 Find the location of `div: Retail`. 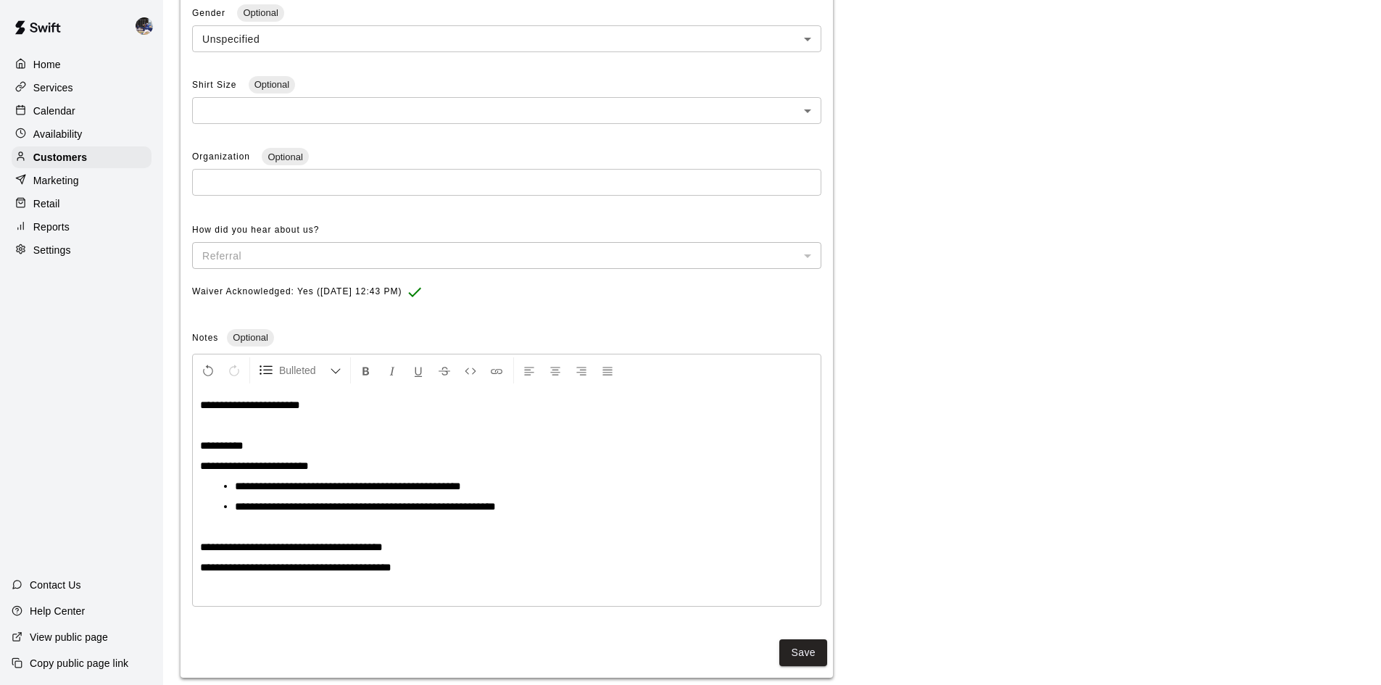

div: Retail is located at coordinates (81, 204).